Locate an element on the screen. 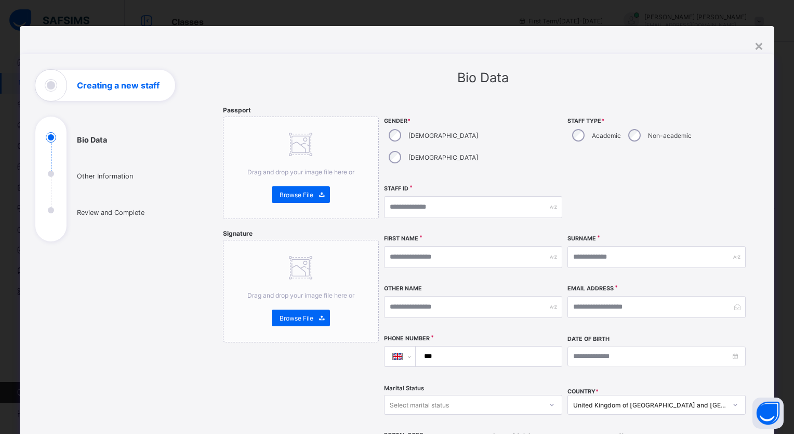 The width and height of the screenshot is (794, 434). label: First Name is located at coordinates (401, 238).